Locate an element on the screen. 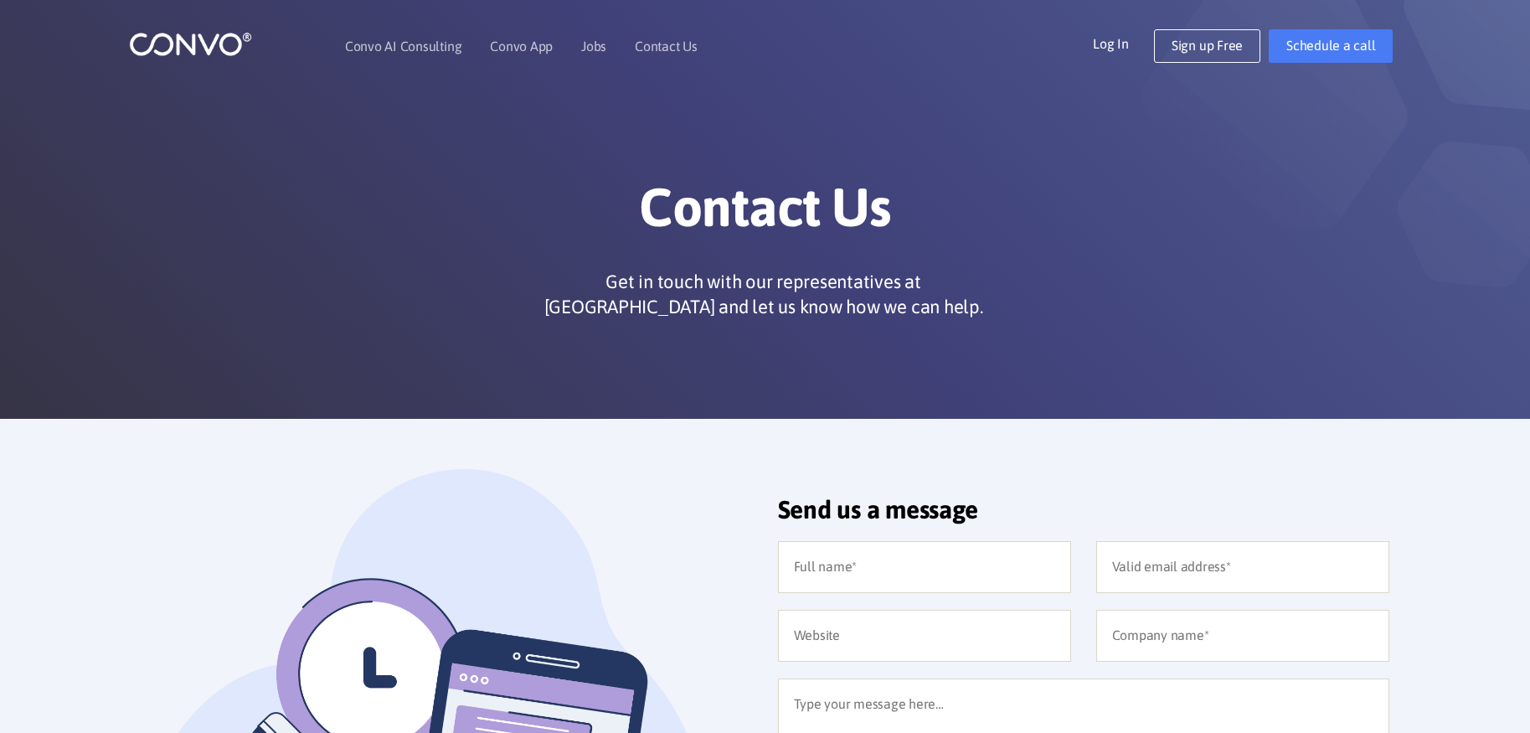  a: Contact Us is located at coordinates (666, 46).